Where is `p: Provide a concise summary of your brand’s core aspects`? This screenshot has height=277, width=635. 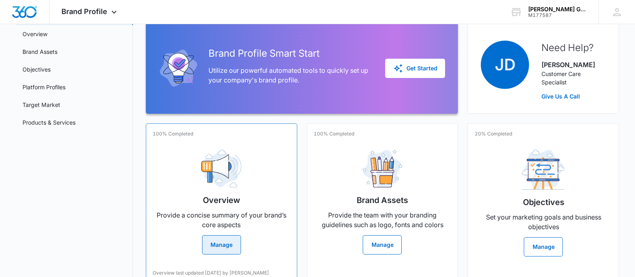 p: Provide a concise summary of your brand’s core aspects is located at coordinates (221, 220).